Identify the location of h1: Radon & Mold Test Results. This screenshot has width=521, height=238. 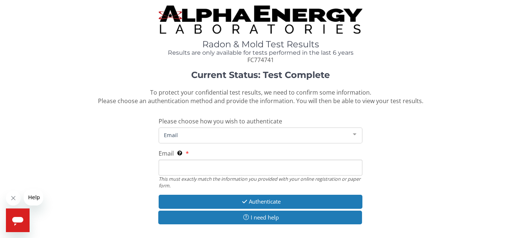
(261, 44).